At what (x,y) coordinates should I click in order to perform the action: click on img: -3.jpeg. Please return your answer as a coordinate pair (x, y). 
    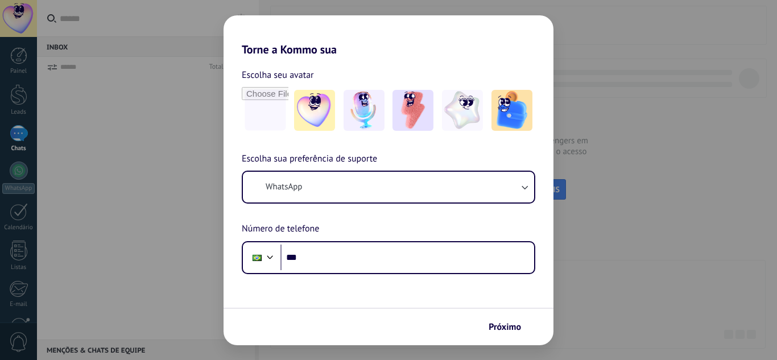
    Looking at the image, I should click on (413, 110).